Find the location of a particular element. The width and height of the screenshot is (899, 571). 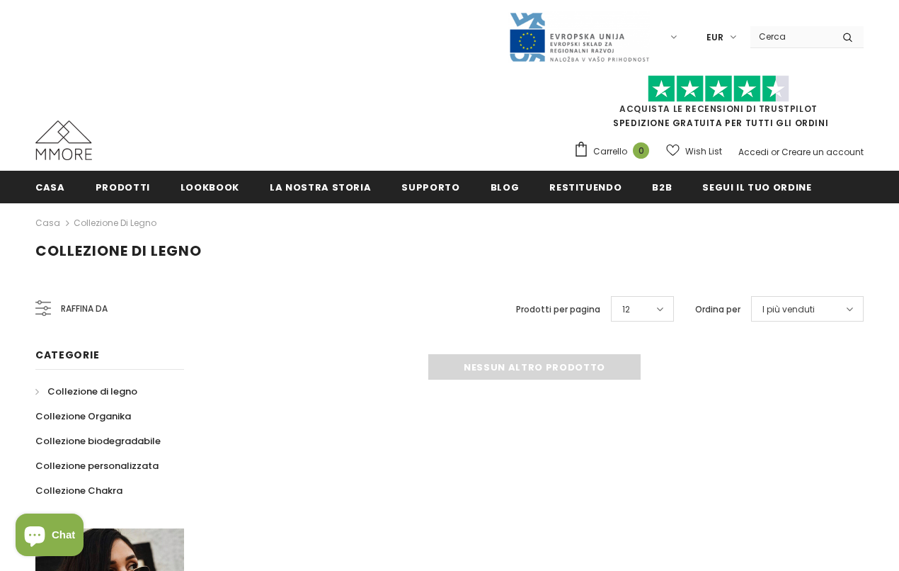

span: Raffina da is located at coordinates (84, 309).